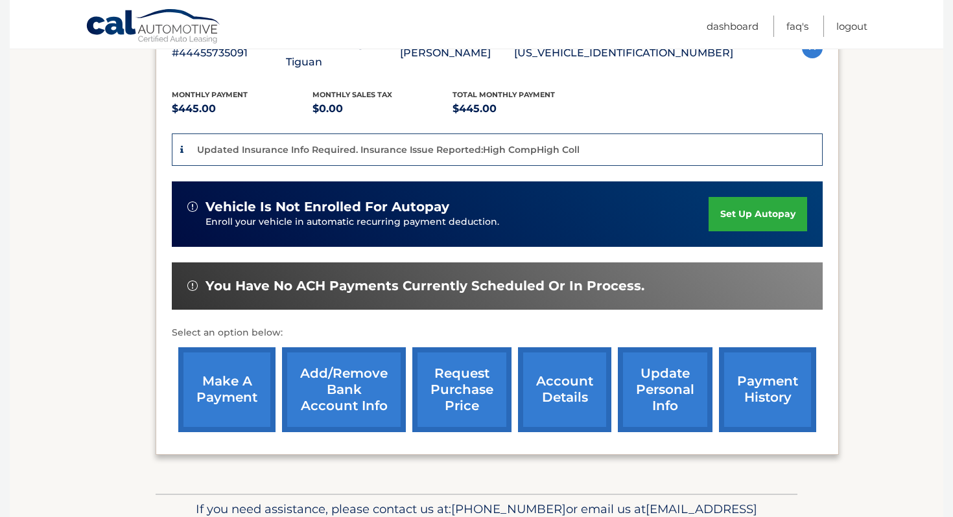  Describe the element at coordinates (504, 95) in the screenshot. I see `span: Total Monthly Payment` at that location.